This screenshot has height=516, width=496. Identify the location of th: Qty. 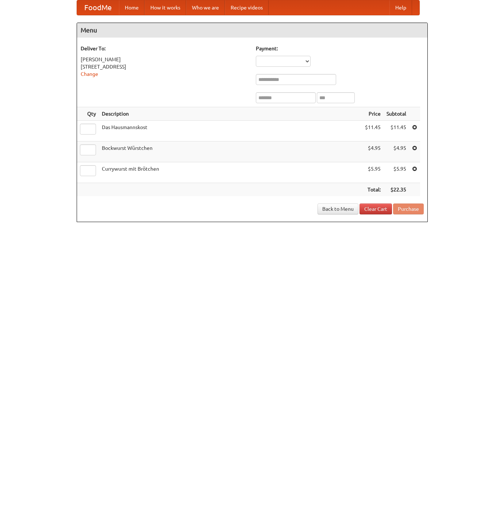
(88, 114).